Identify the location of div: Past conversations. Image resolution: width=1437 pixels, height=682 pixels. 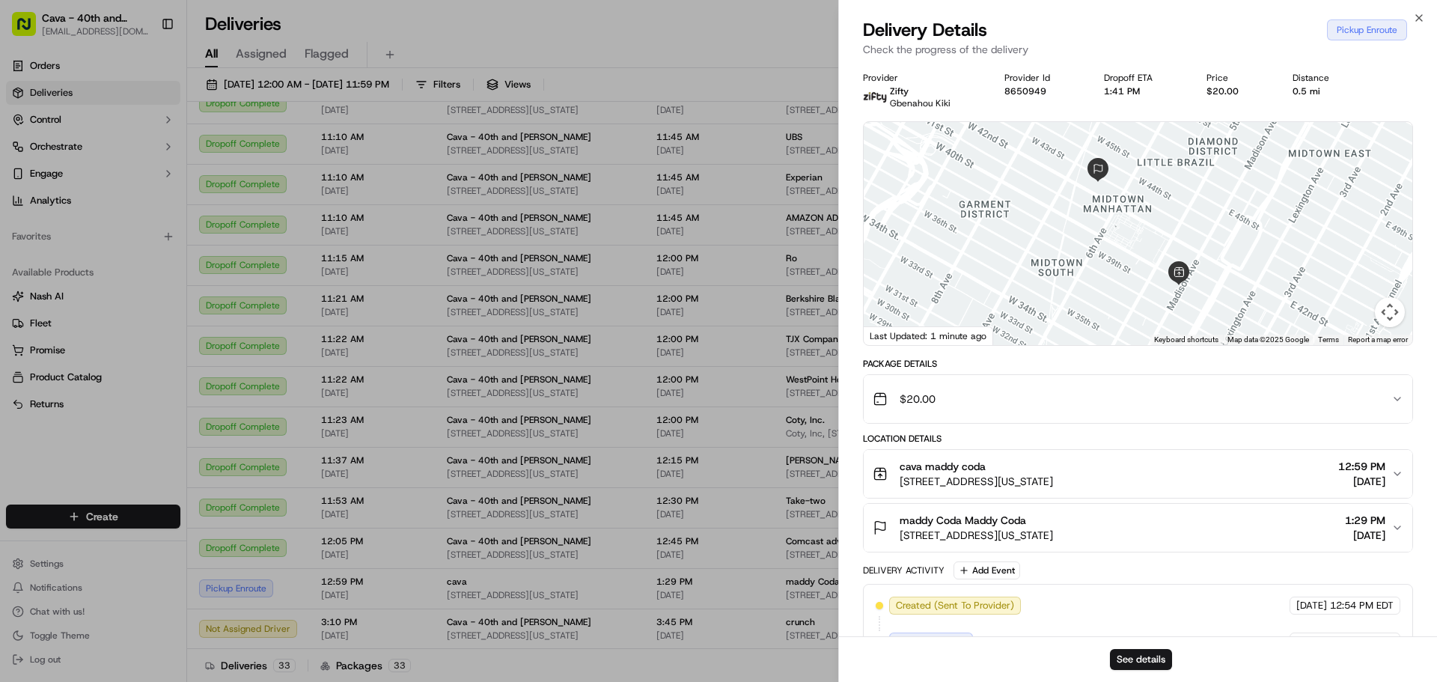
(58, 201).